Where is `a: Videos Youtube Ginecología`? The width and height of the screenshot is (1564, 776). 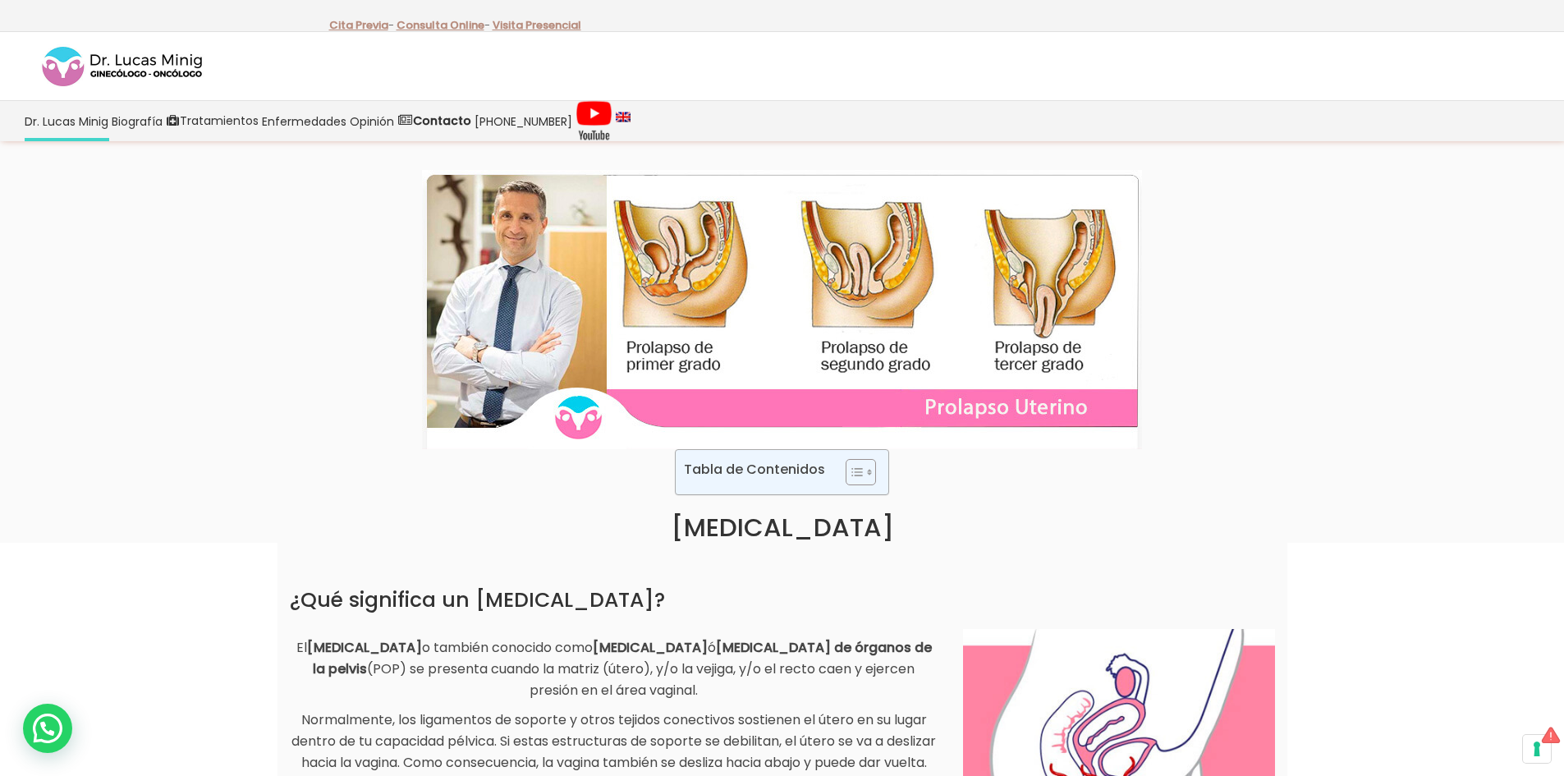
a: Videos Youtube Ginecología is located at coordinates (594, 121).